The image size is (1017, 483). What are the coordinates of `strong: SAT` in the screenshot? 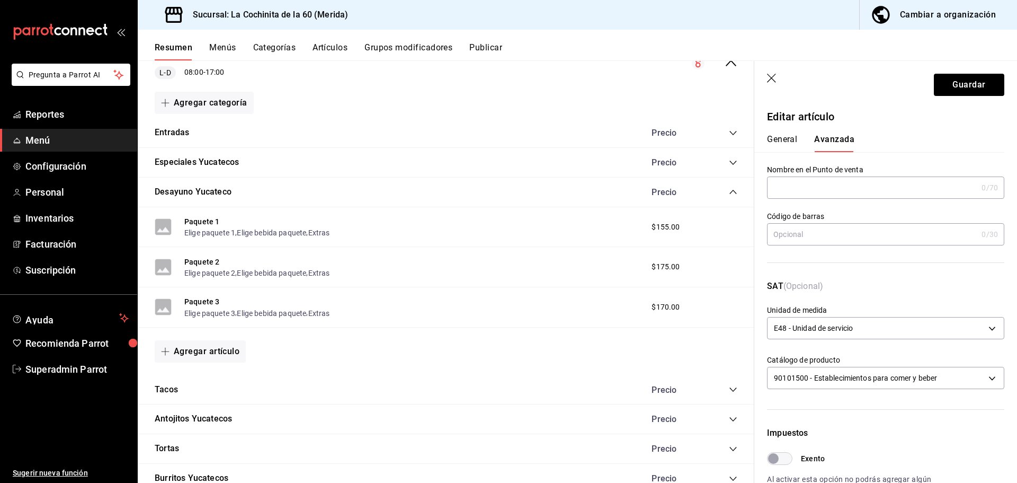 It's located at (775, 286).